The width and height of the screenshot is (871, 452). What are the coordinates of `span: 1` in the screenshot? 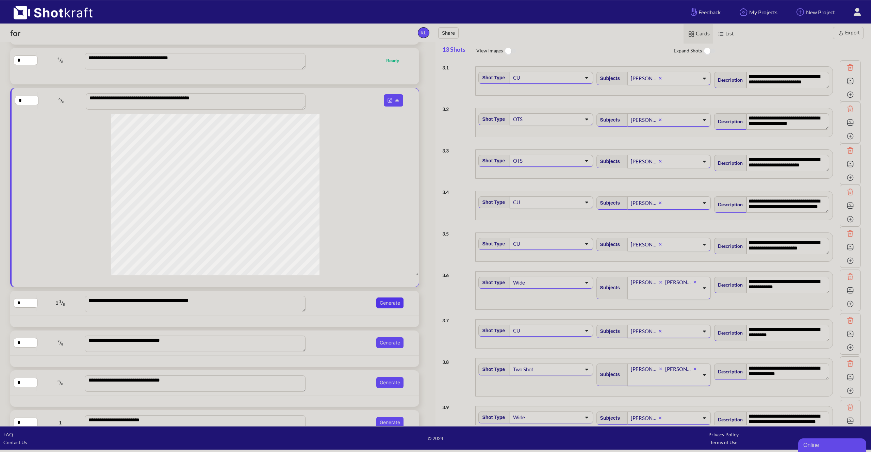 It's located at (61, 422).